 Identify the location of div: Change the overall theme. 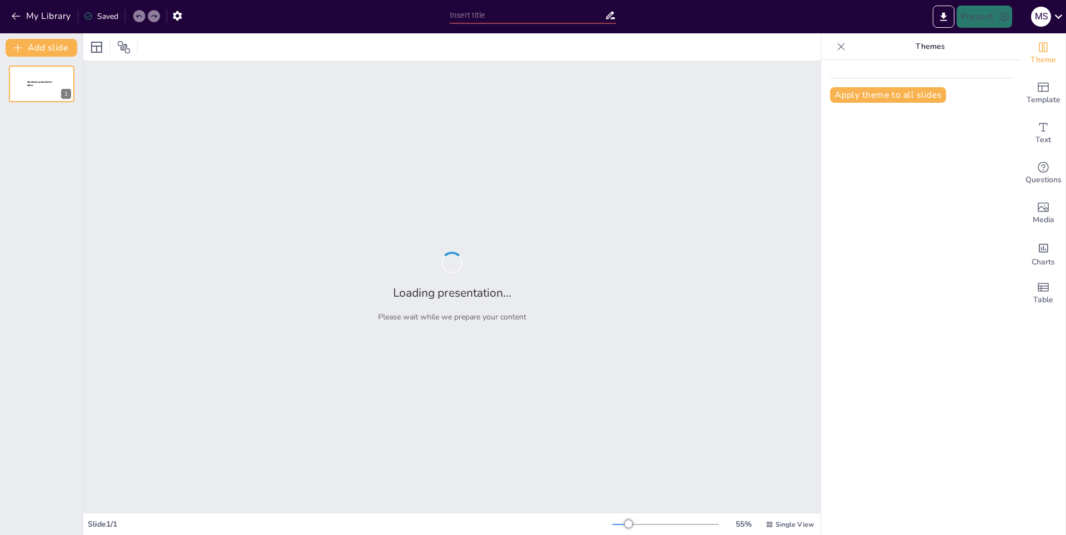
(1044, 53).